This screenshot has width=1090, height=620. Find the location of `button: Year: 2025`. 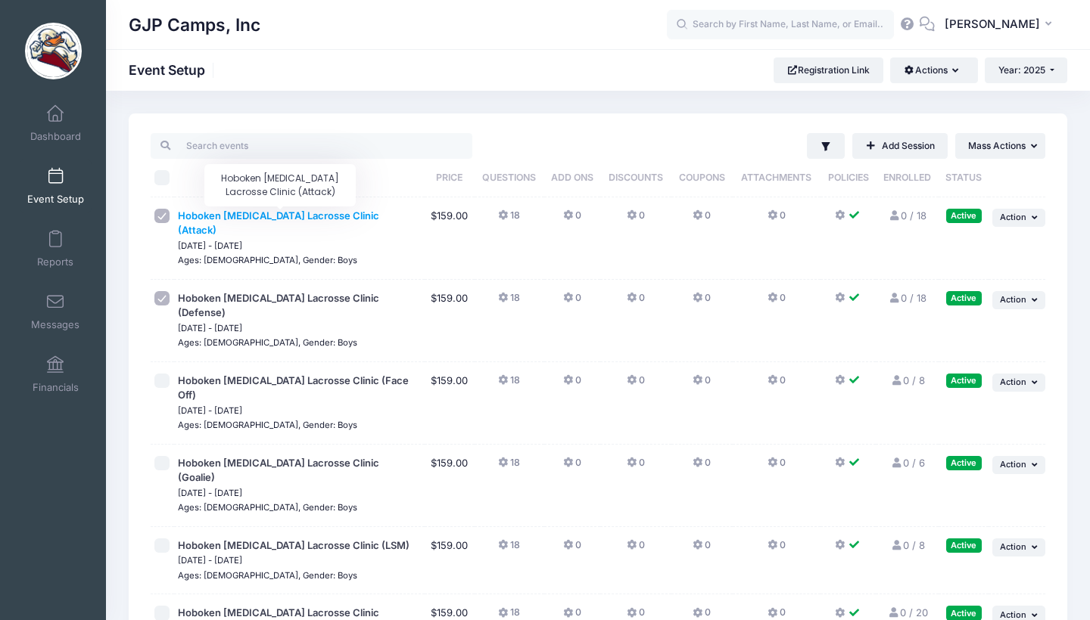

button: Year: 2025 is located at coordinates (1025, 70).